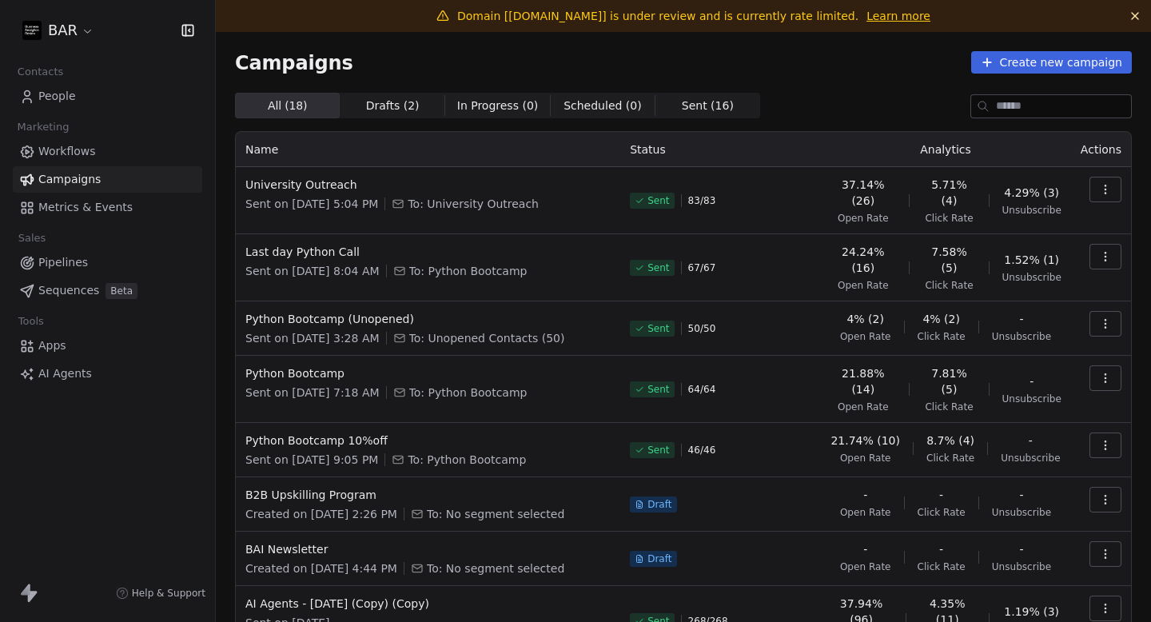  Describe the element at coordinates (63, 262) in the screenshot. I see `span: Pipelines` at that location.